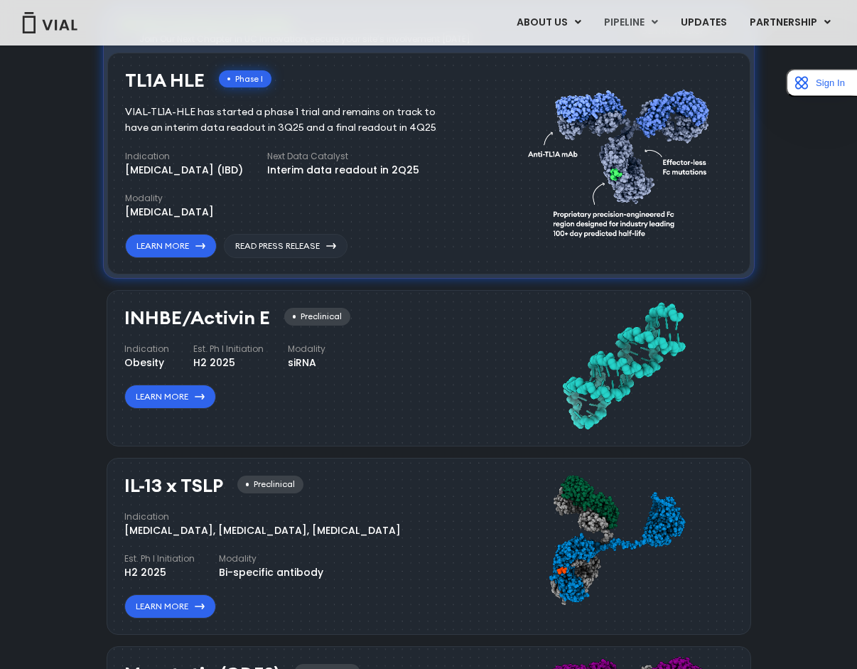 The height and width of the screenshot is (669, 857). What do you see at coordinates (630, 23) in the screenshot?
I see `a: PIPELINEMenu Toggle` at bounding box center [630, 23].